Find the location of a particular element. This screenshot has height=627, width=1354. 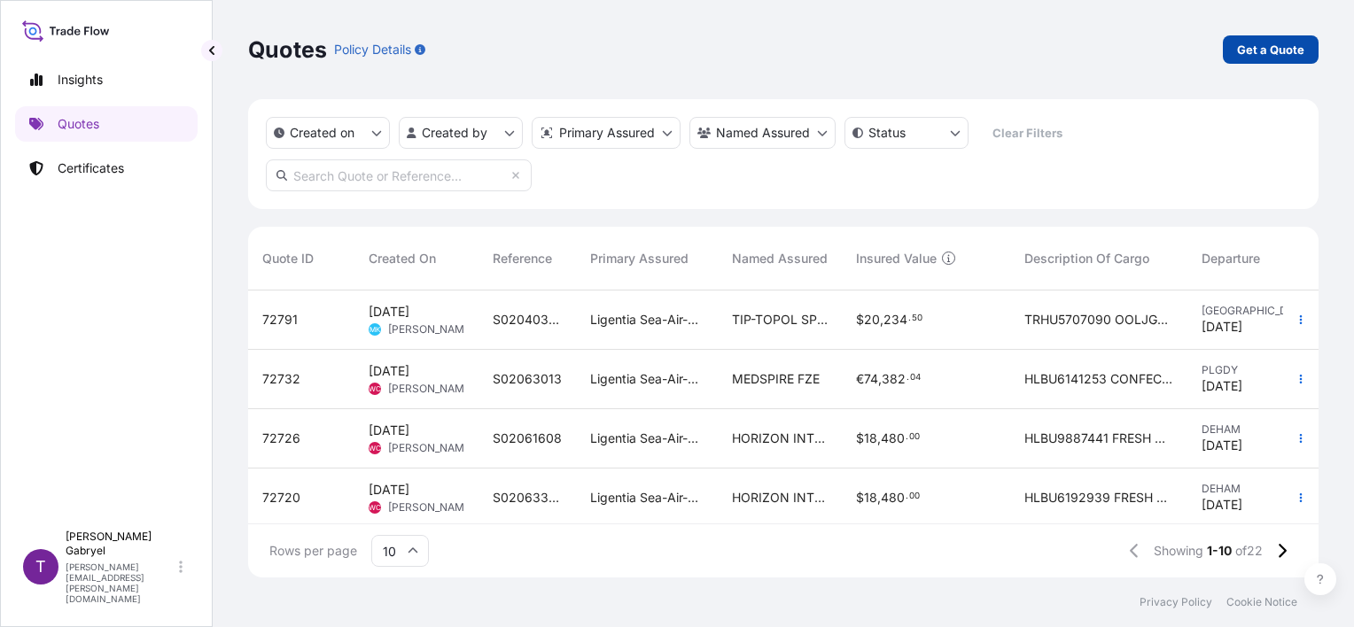

span: 72732 is located at coordinates (281, 379).